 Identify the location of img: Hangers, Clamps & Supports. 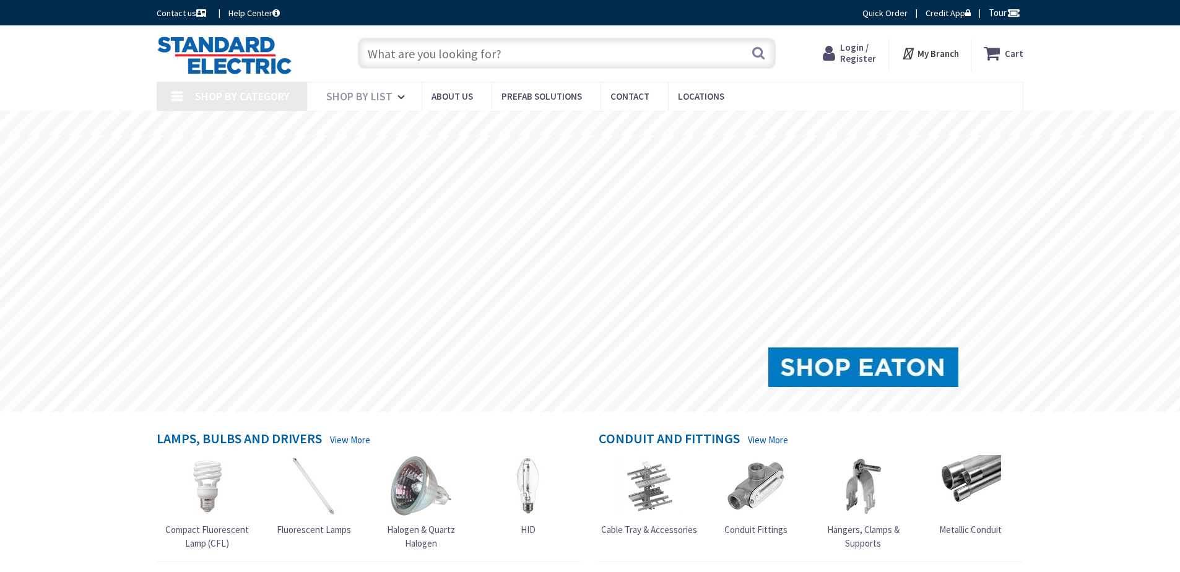
(863, 486).